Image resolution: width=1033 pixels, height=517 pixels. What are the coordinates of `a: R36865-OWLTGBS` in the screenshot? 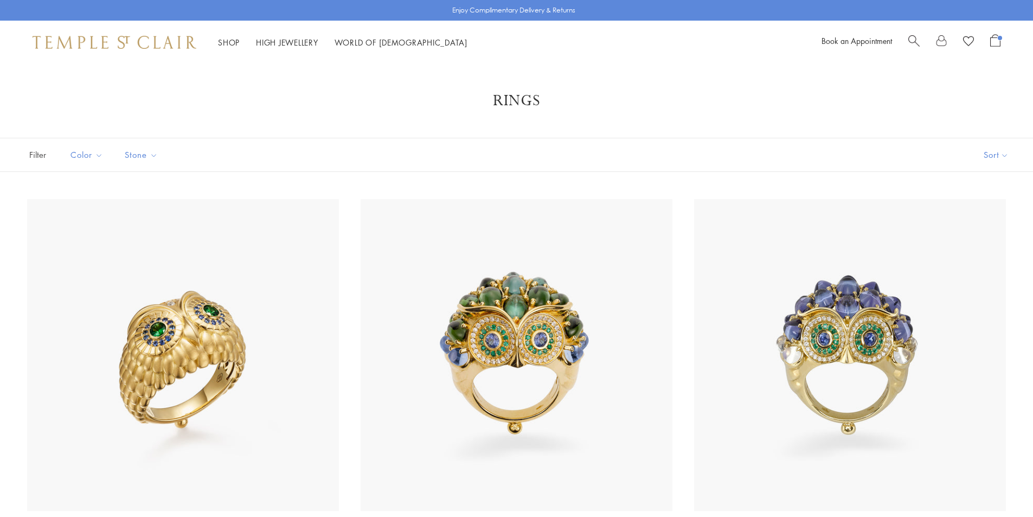 It's located at (183, 355).